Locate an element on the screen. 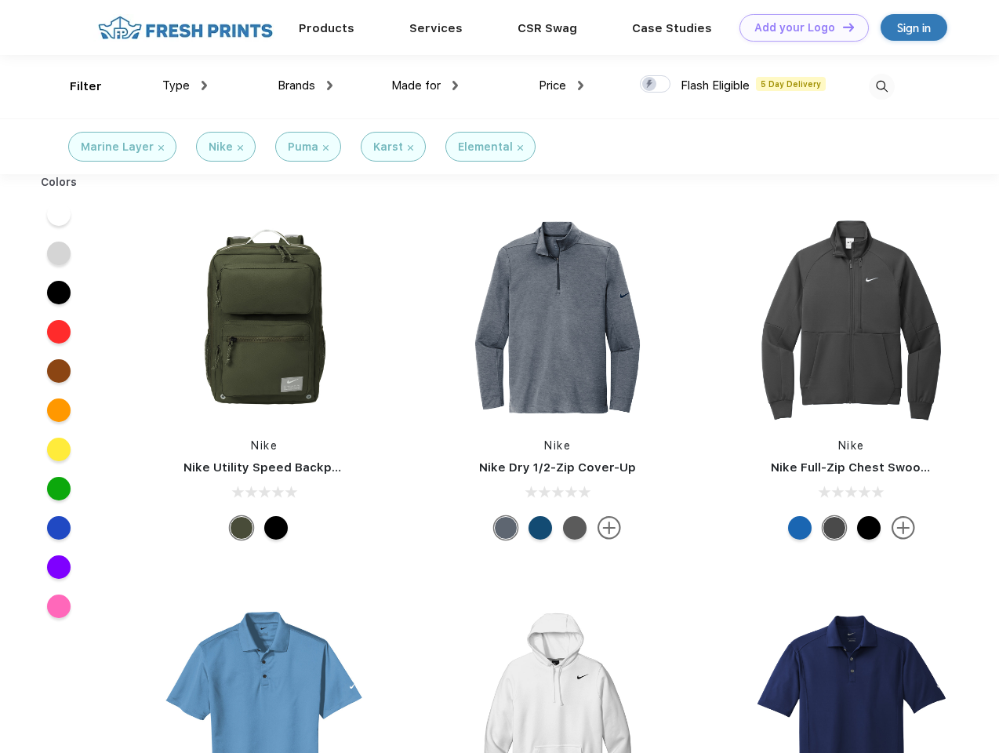  img: desktop_search.svg is located at coordinates (882, 86).